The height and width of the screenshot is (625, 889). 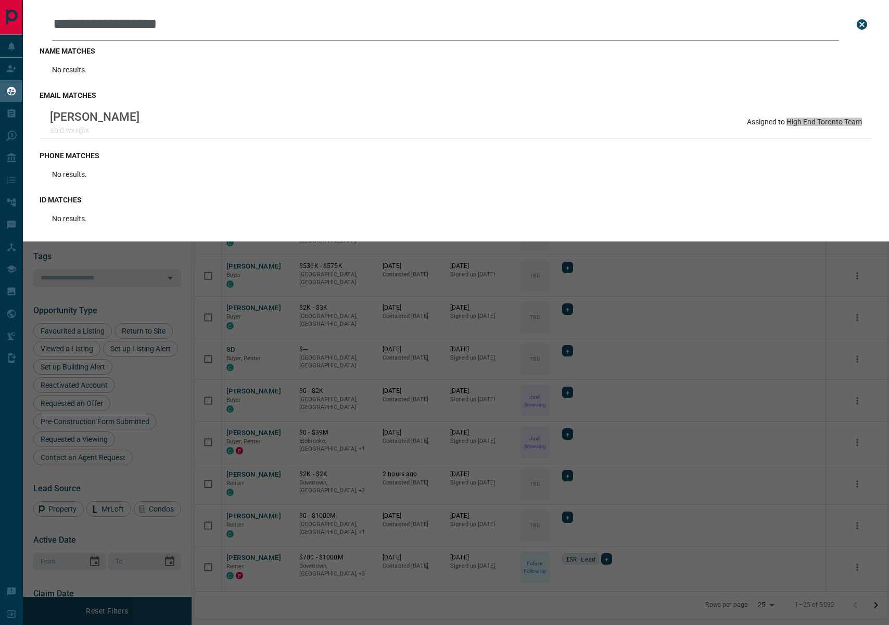 What do you see at coordinates (456, 51) in the screenshot?
I see `h3: name matches` at bounding box center [456, 51].